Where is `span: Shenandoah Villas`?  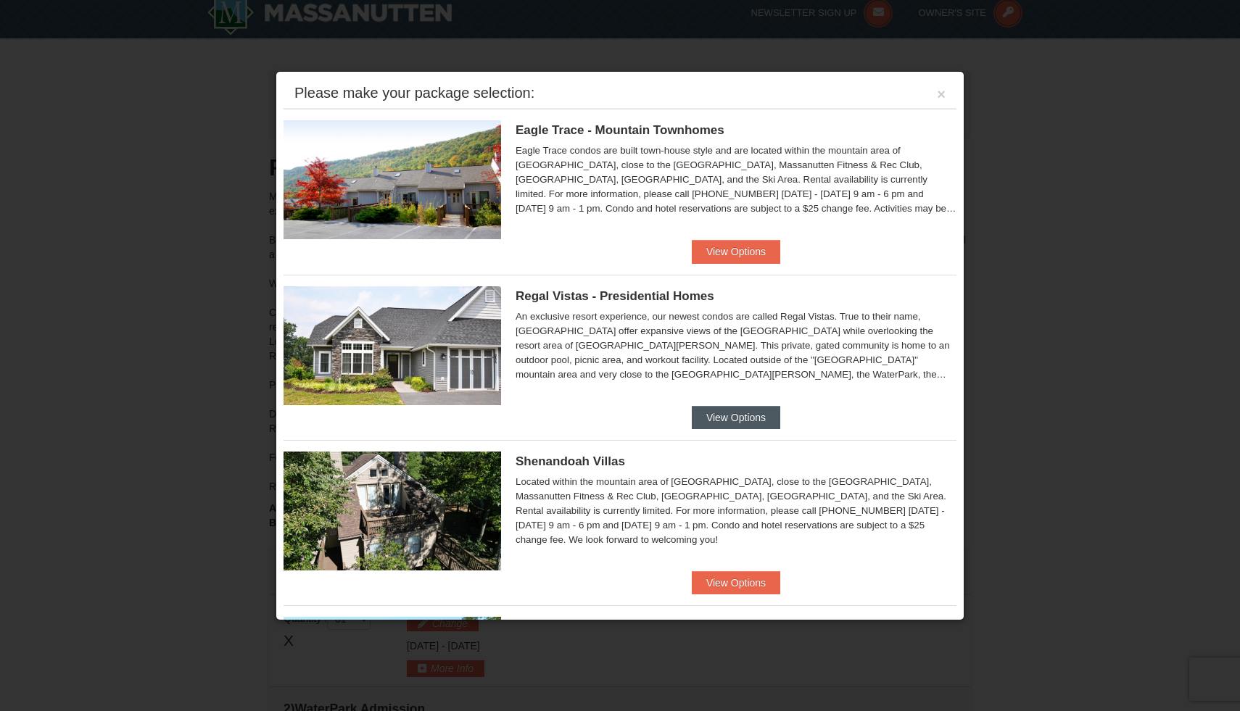 span: Shenandoah Villas is located at coordinates (570, 461).